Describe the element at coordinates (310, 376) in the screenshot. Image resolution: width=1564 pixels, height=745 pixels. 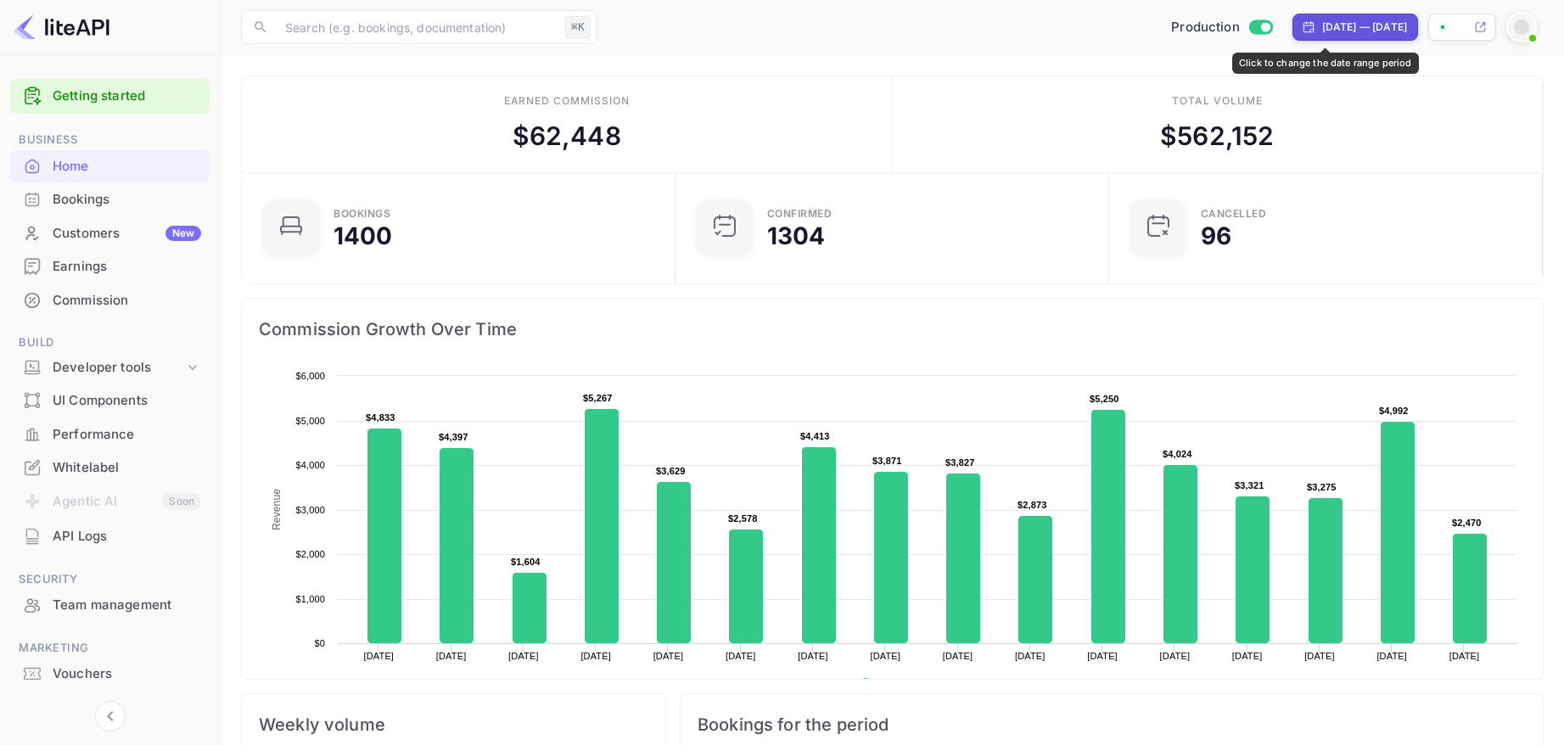
I see `text: $6,000` at that location.